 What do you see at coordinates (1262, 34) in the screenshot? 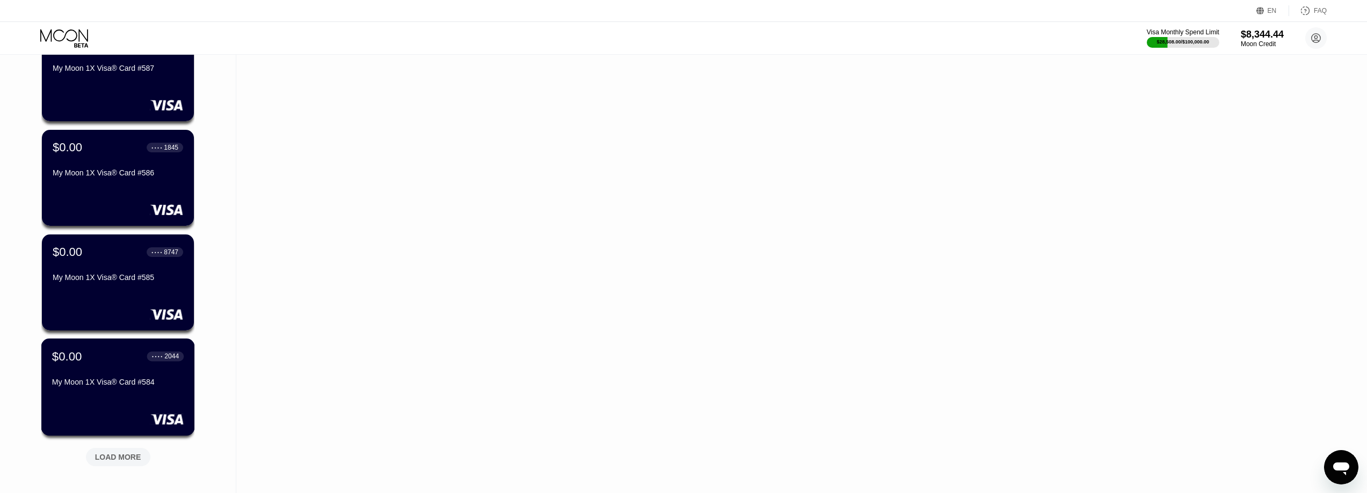
I see `div: $8,344.44` at bounding box center [1262, 34].